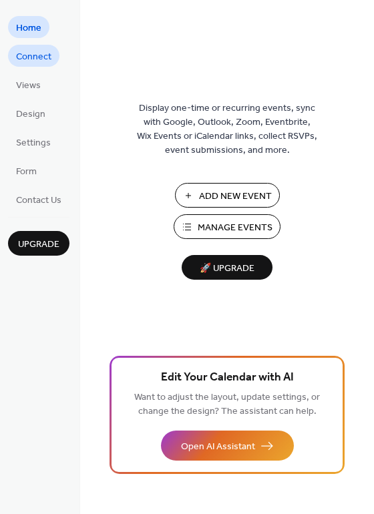 The height and width of the screenshot is (514, 374). What do you see at coordinates (33, 55) in the screenshot?
I see `a: Connect` at bounding box center [33, 55].